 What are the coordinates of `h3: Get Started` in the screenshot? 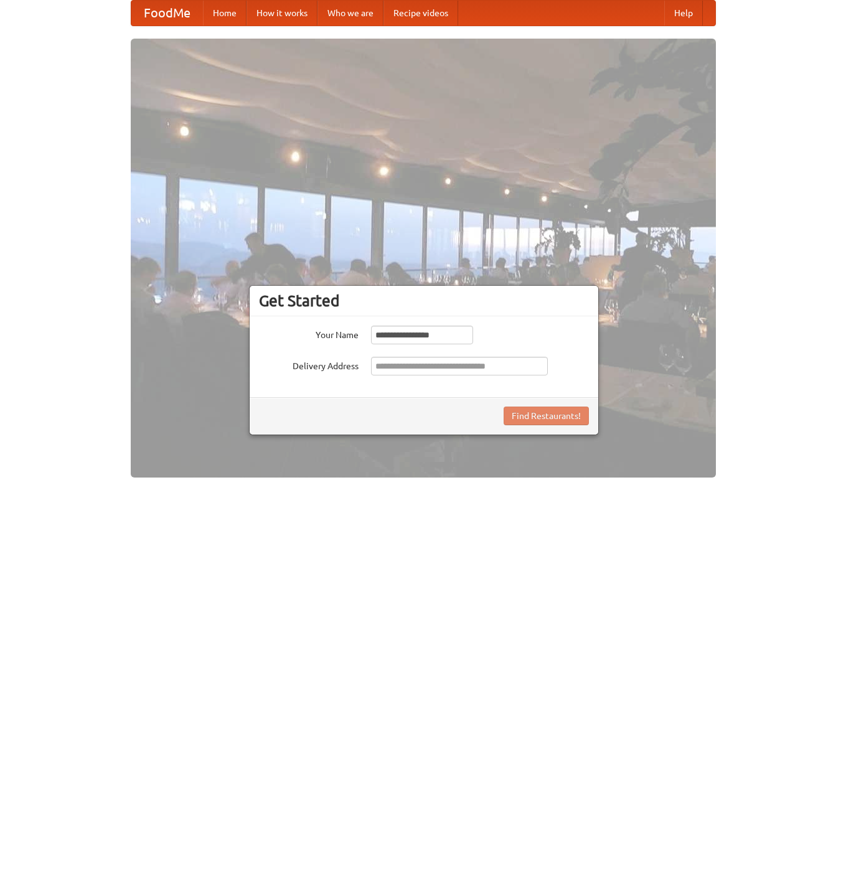 It's located at (424, 301).